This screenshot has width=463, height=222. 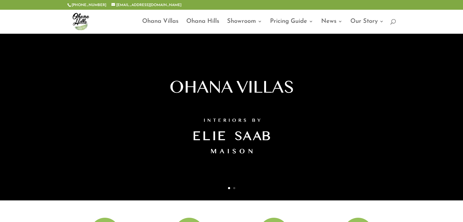 I want to click on a: Ohana Villas, so click(x=160, y=26).